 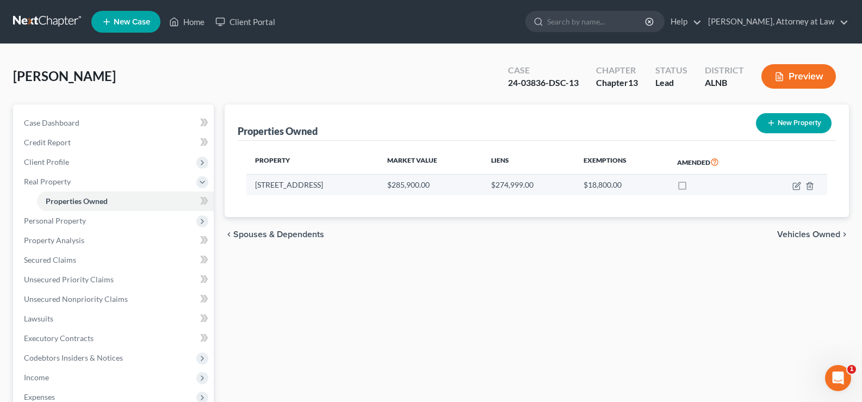 What do you see at coordinates (813, 234) in the screenshot?
I see `button: Vehicles Owned chevron_right` at bounding box center [813, 234].